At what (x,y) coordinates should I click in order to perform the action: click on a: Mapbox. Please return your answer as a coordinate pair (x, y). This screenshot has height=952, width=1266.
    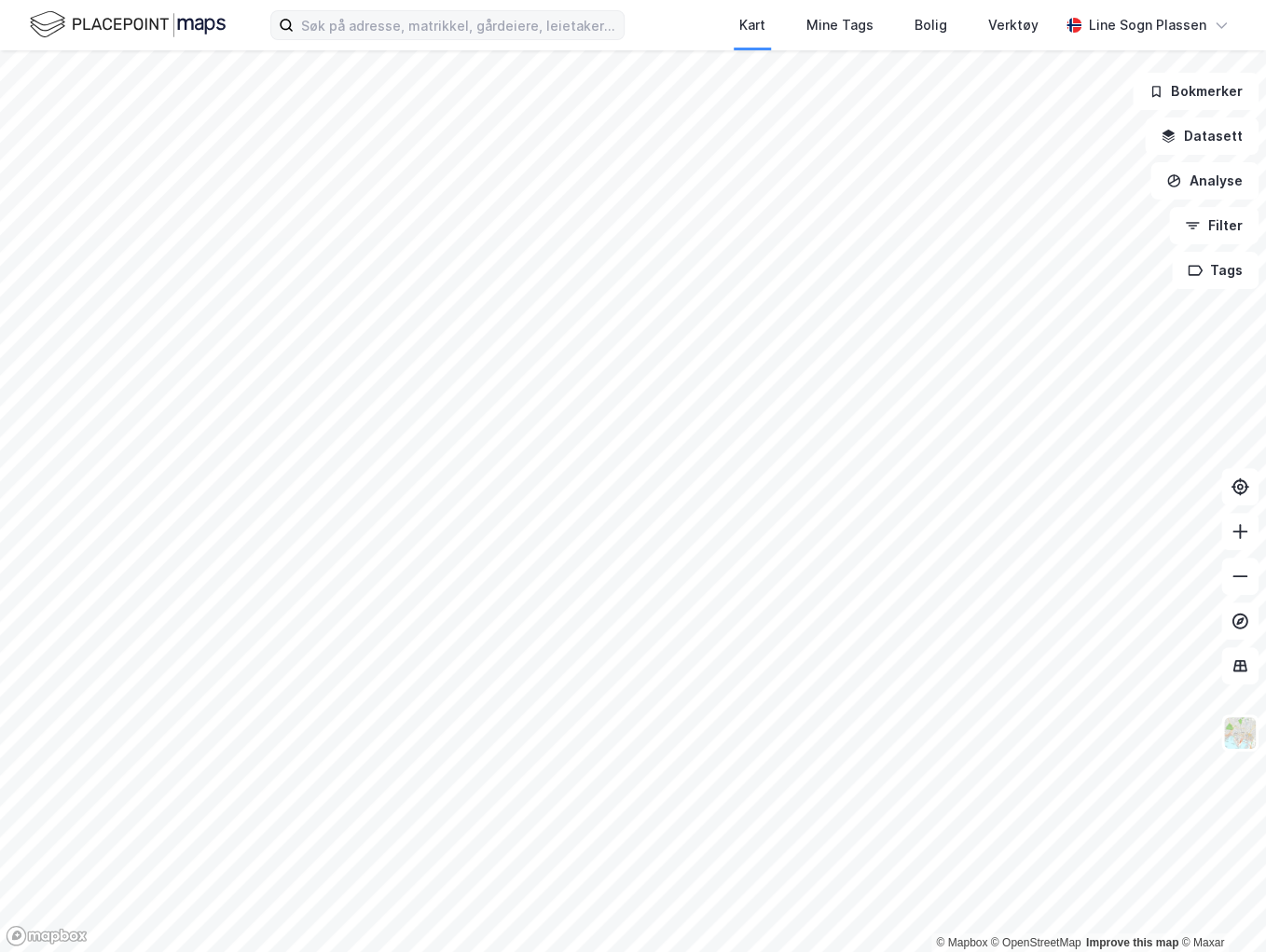
    Looking at the image, I should click on (962, 943).